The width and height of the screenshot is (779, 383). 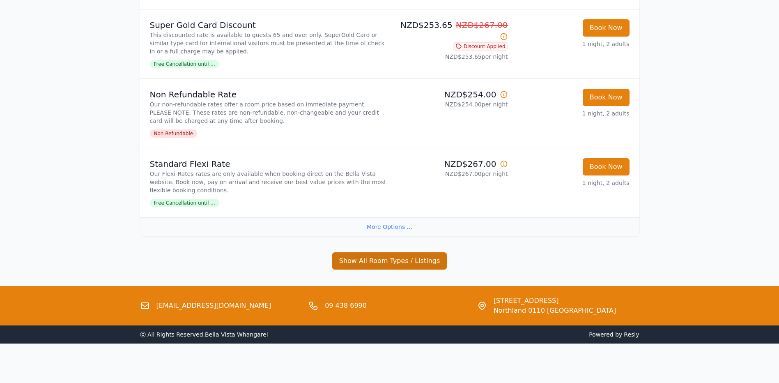 What do you see at coordinates (480, 46) in the screenshot?
I see `span: Discount Applied` at bounding box center [480, 46].